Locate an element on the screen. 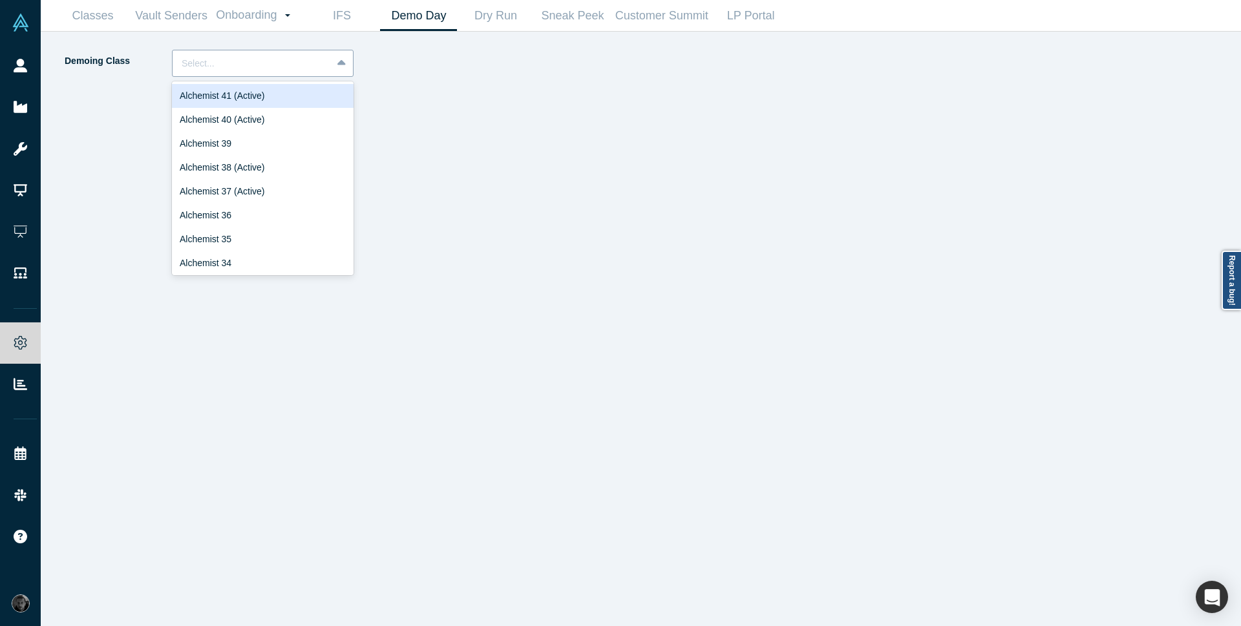 Image resolution: width=1241 pixels, height=626 pixels. div: Alchemist 38 (Active) is located at coordinates (262, 167).